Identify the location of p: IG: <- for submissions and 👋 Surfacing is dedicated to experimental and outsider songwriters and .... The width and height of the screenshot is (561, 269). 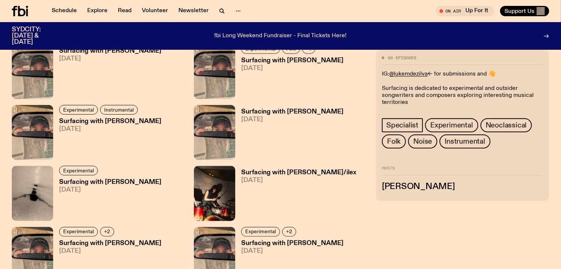
(462, 89).